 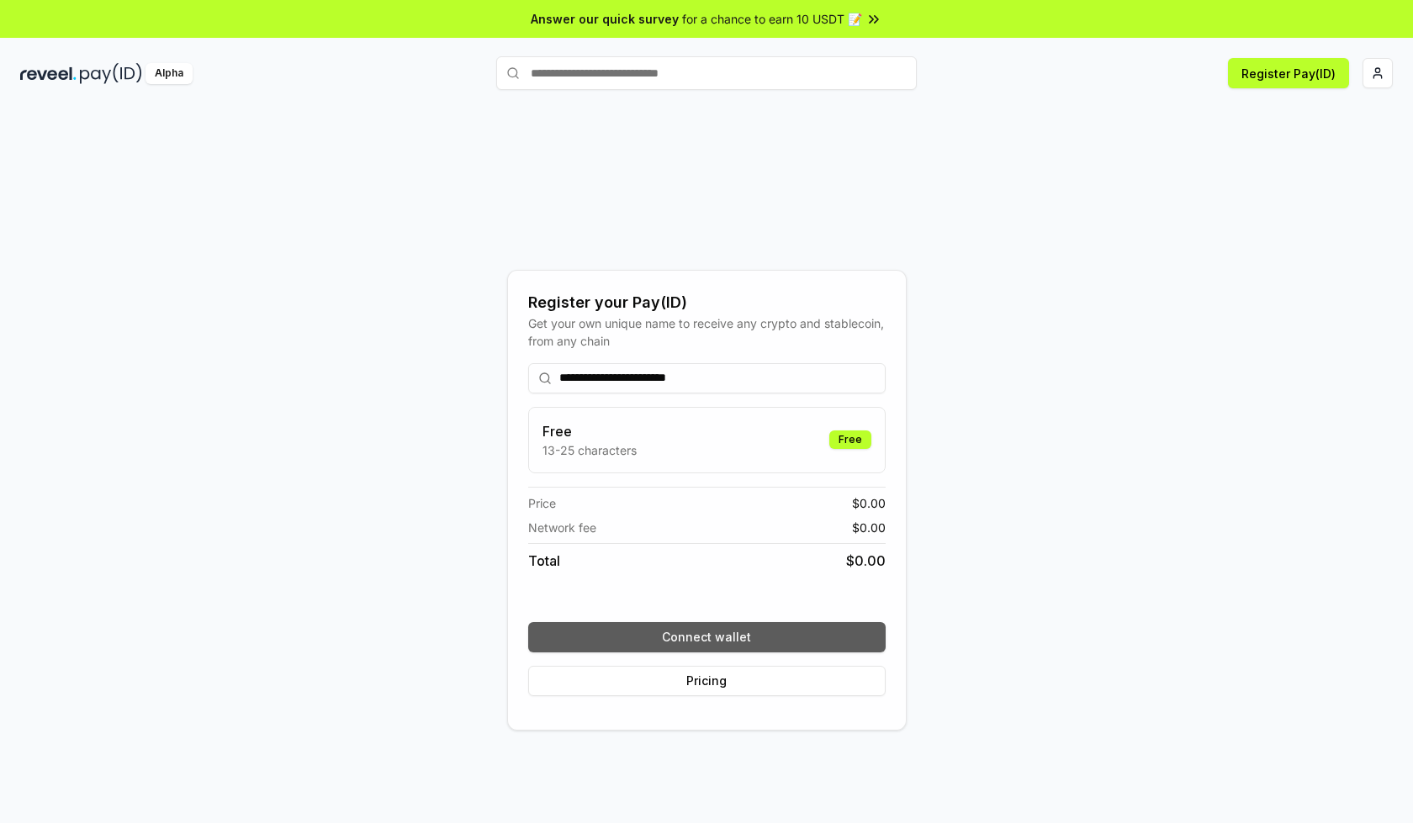 I want to click on span: Price, so click(x=542, y=503).